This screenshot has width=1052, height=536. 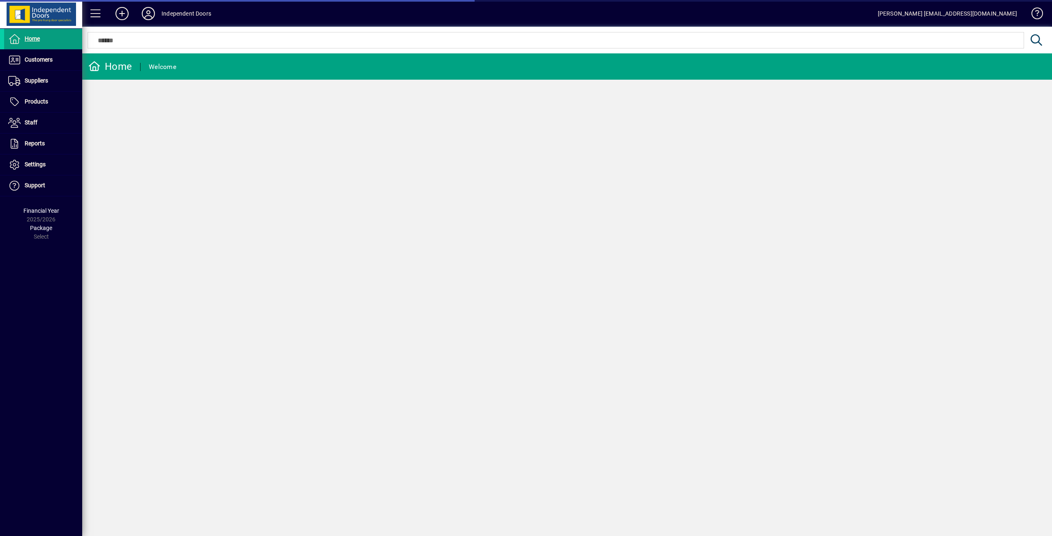 I want to click on span: Customers, so click(x=39, y=60).